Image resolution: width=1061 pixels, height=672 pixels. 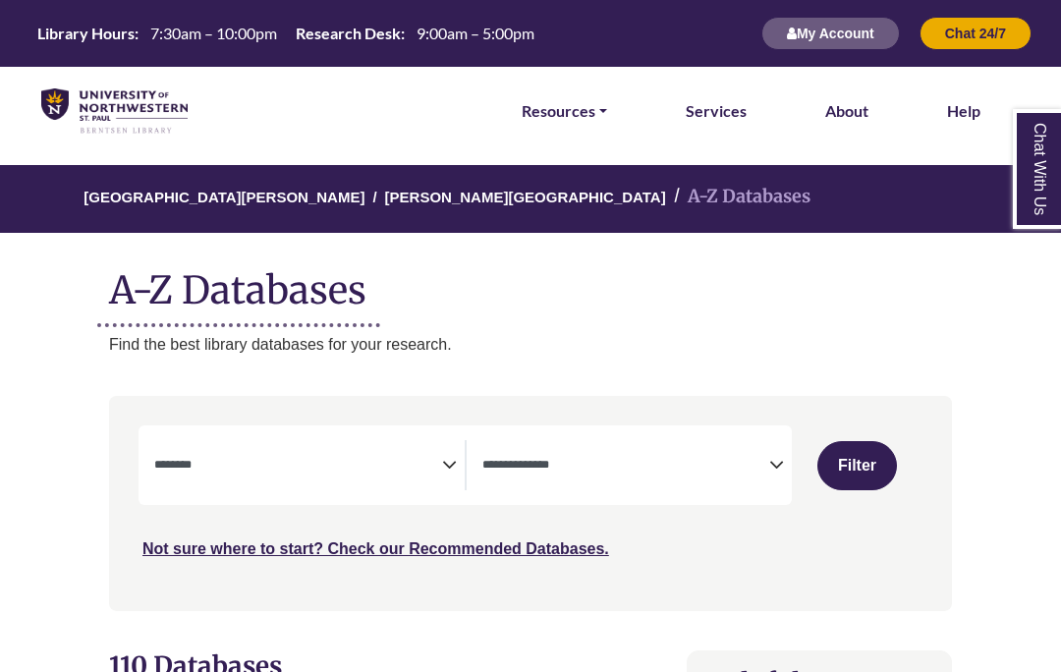 I want to click on a: Chat 24/7, so click(x=976, y=32).